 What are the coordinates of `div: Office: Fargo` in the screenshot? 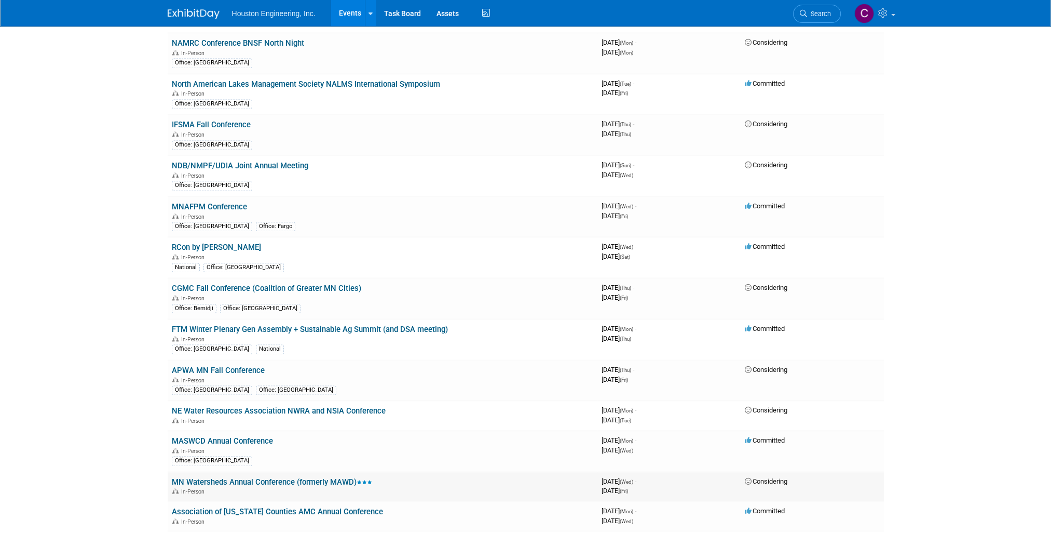 It's located at (276, 226).